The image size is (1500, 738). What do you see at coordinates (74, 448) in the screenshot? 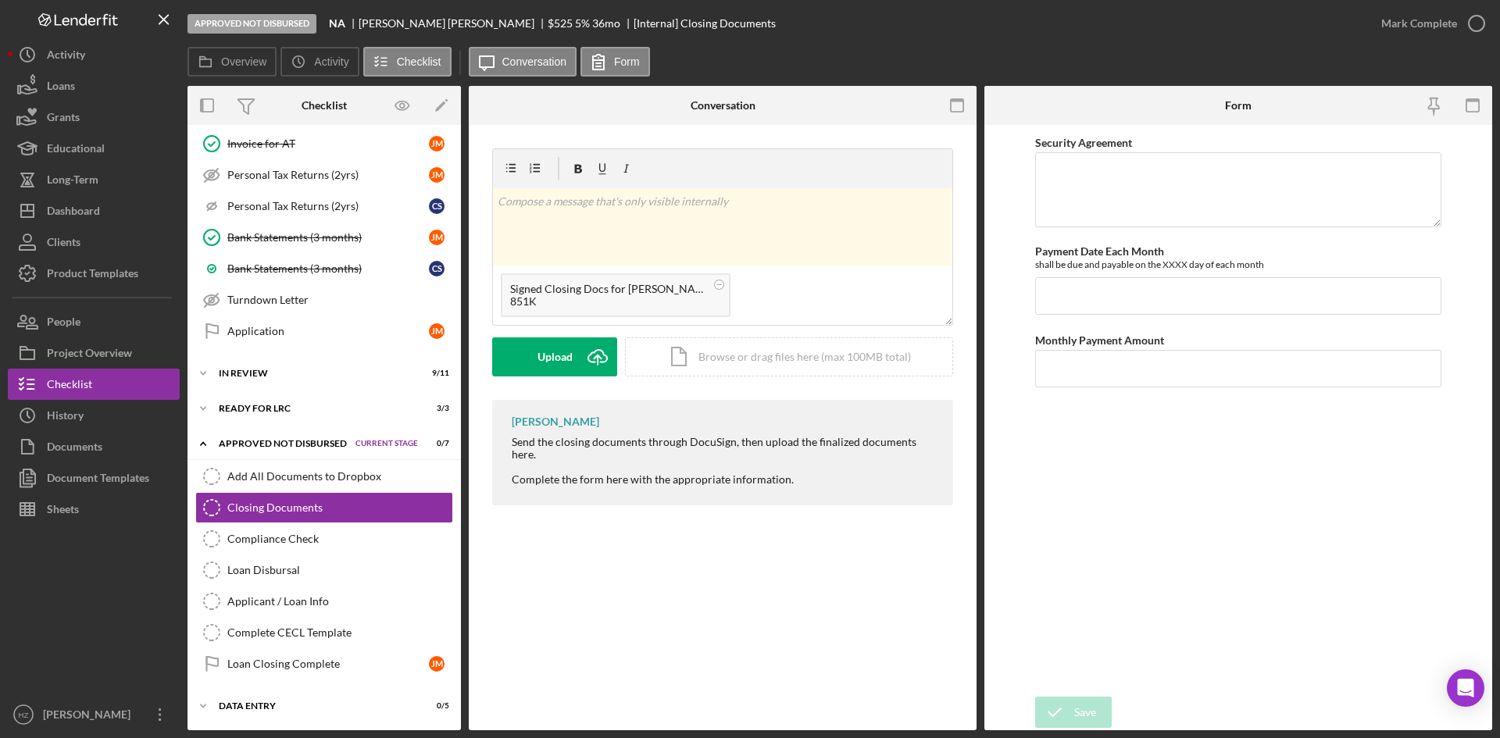
I see `div: Documents` at bounding box center [74, 448].